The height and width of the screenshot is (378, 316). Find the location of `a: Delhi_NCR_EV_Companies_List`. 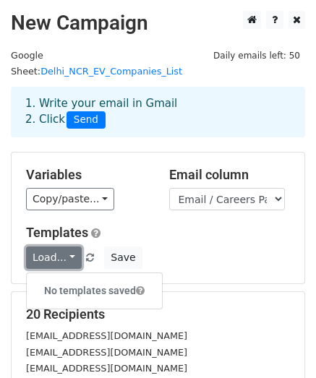

a: Delhi_NCR_EV_Companies_List is located at coordinates (111, 71).